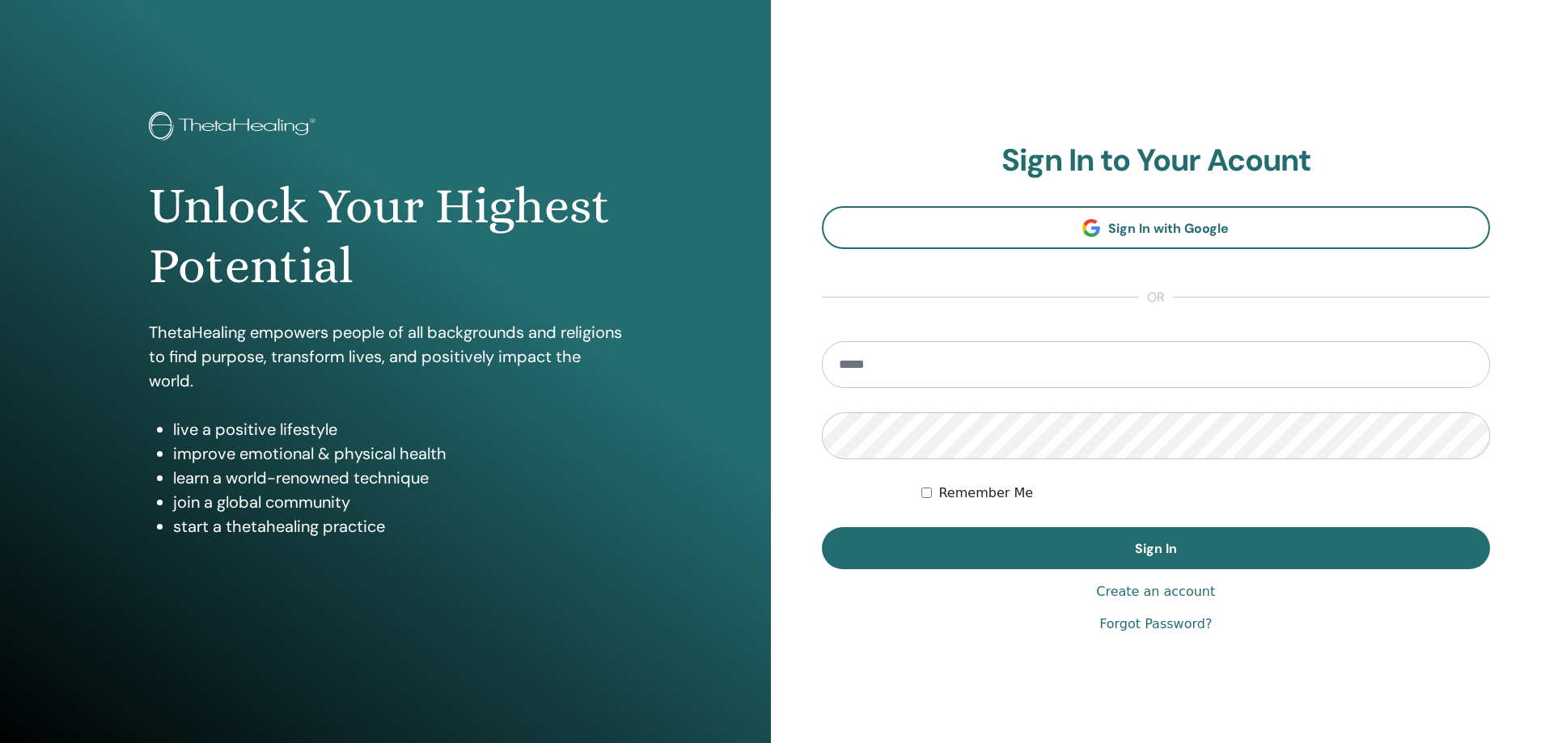 This screenshot has width=1541, height=743. I want to click on a: Create an account, so click(1155, 592).